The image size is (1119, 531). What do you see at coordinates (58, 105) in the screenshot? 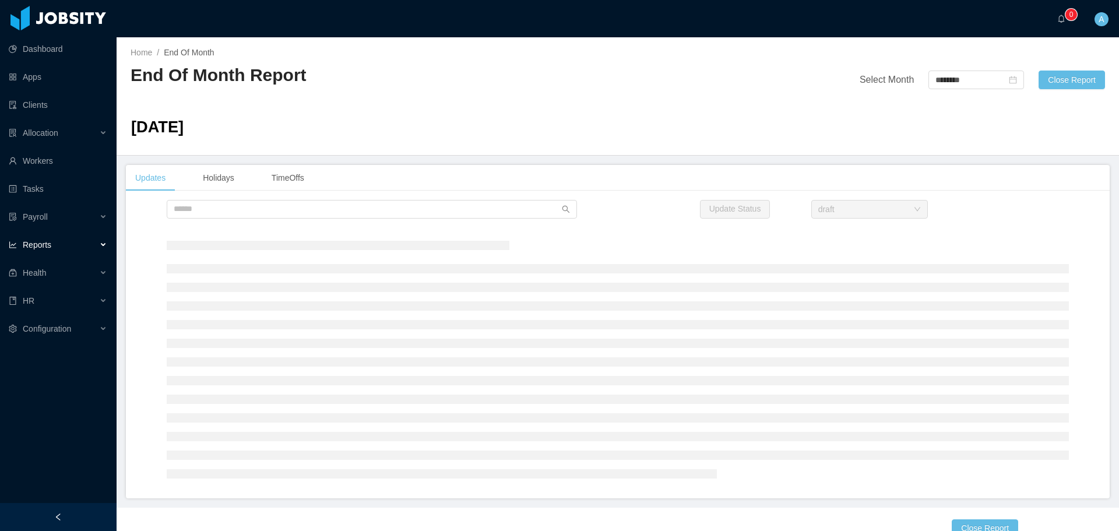
I see `a: icon: auditClients` at bounding box center [58, 105].